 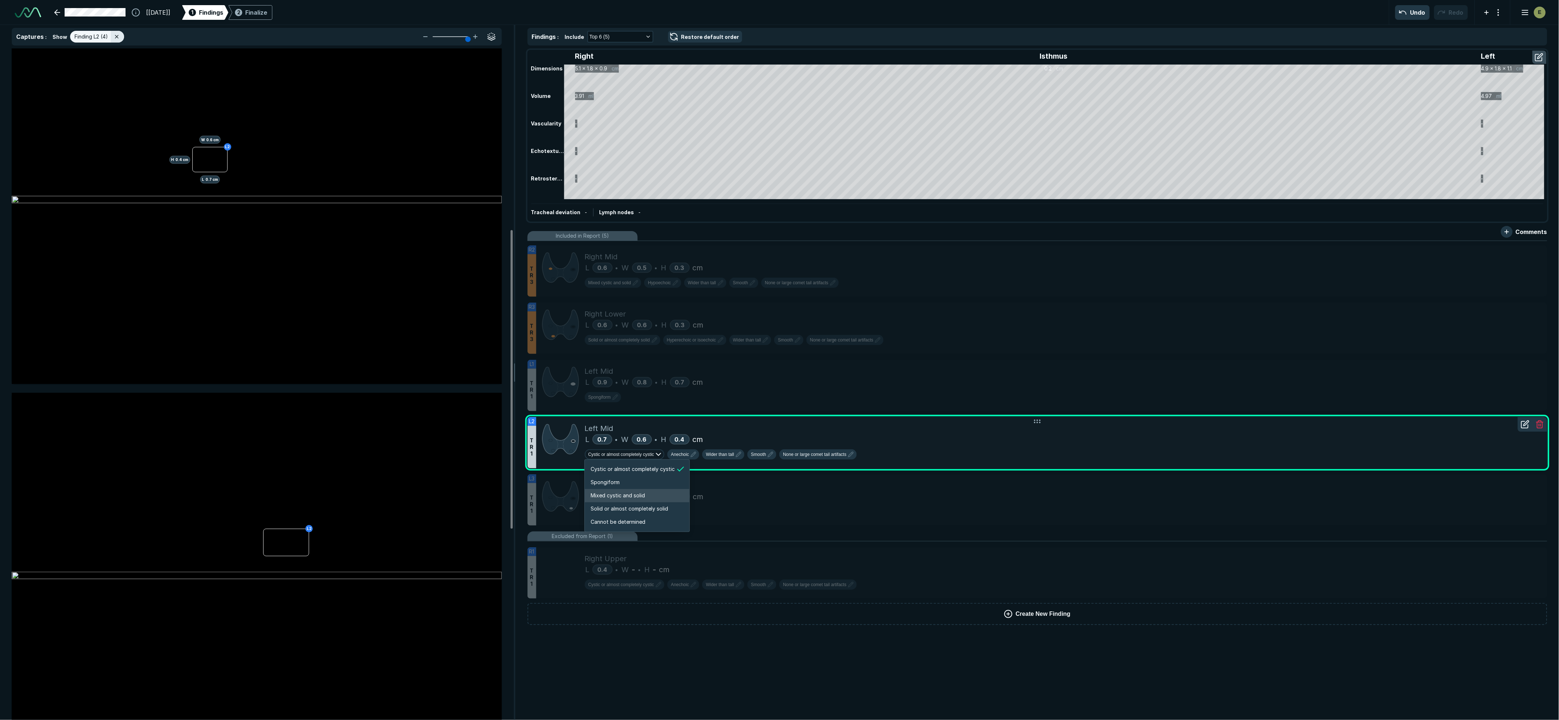 What do you see at coordinates (205, 12) in the screenshot?
I see `div: 1Findings` at bounding box center [205, 12].